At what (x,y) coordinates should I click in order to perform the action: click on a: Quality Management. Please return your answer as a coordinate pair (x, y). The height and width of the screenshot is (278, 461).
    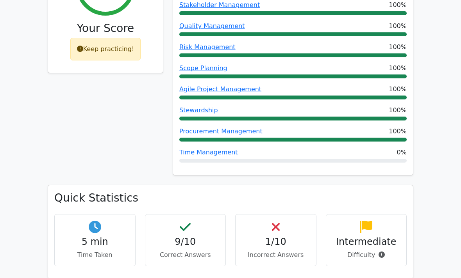
    Looking at the image, I should click on (212, 26).